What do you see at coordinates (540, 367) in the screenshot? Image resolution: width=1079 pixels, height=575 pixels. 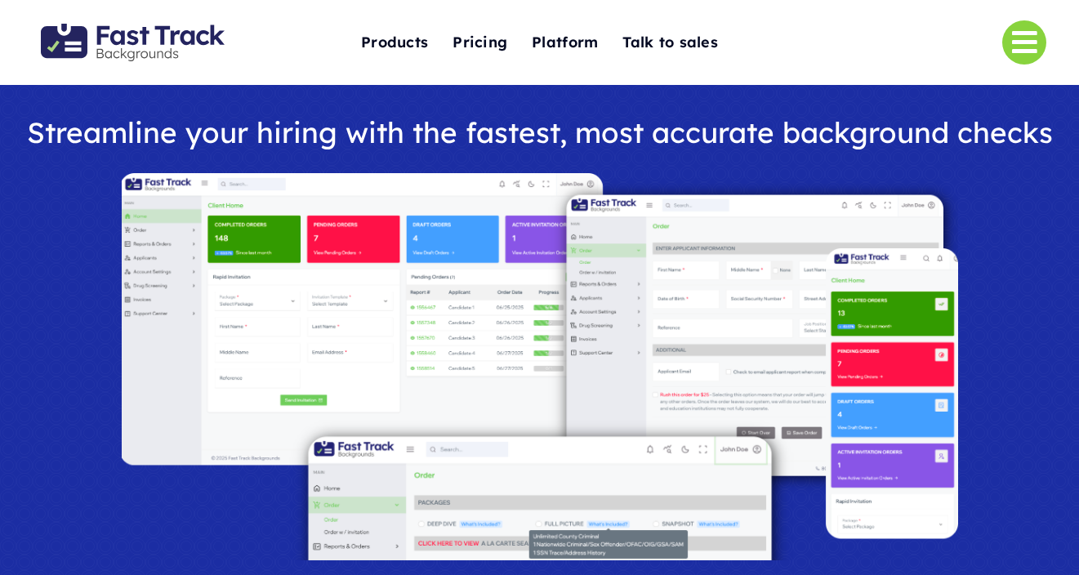 I see `img: Fast Track Backgrounds Platform` at bounding box center [540, 367].